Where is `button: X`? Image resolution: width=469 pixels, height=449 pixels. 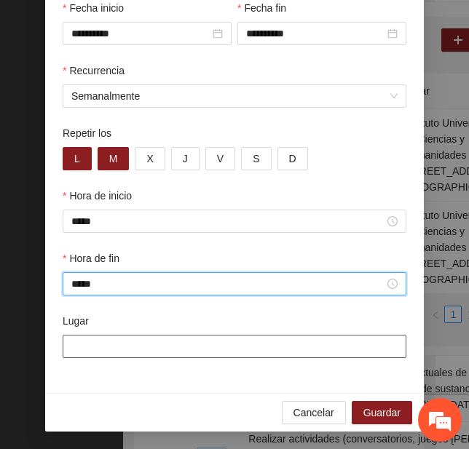 button: X is located at coordinates (149, 159).